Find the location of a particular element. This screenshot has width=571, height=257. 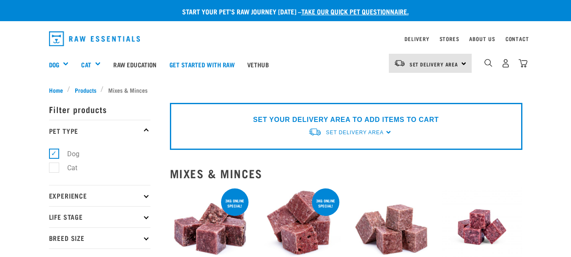

img: Raw Essentials Logo is located at coordinates (95, 38).